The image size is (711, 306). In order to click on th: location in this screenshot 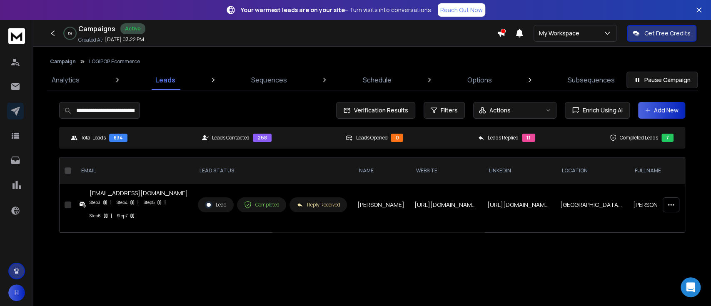, I will do `click(591, 171)`.